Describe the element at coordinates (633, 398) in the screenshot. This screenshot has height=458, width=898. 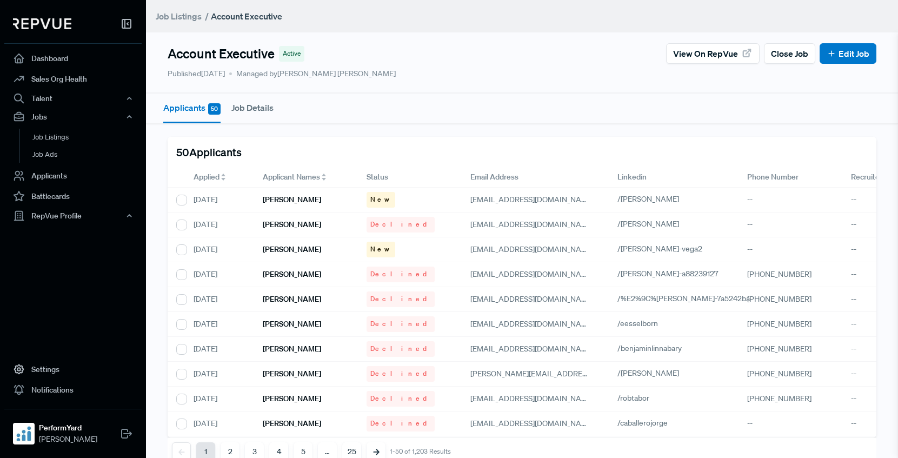
I see `span: /robtabor` at that location.